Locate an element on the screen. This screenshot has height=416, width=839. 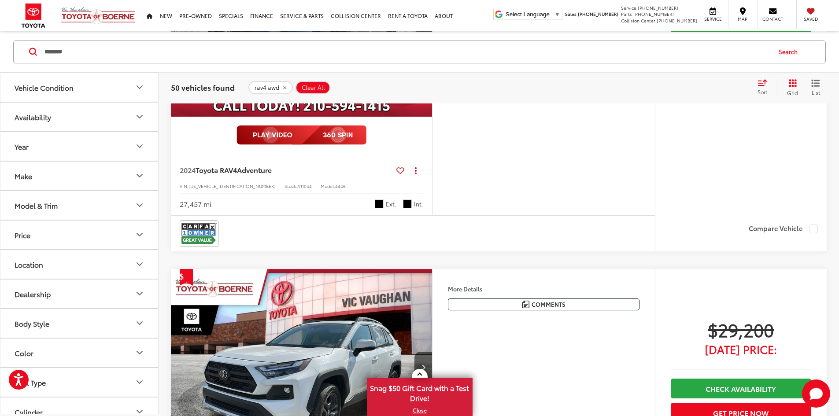
button: Next image is located at coordinates (423, 367).